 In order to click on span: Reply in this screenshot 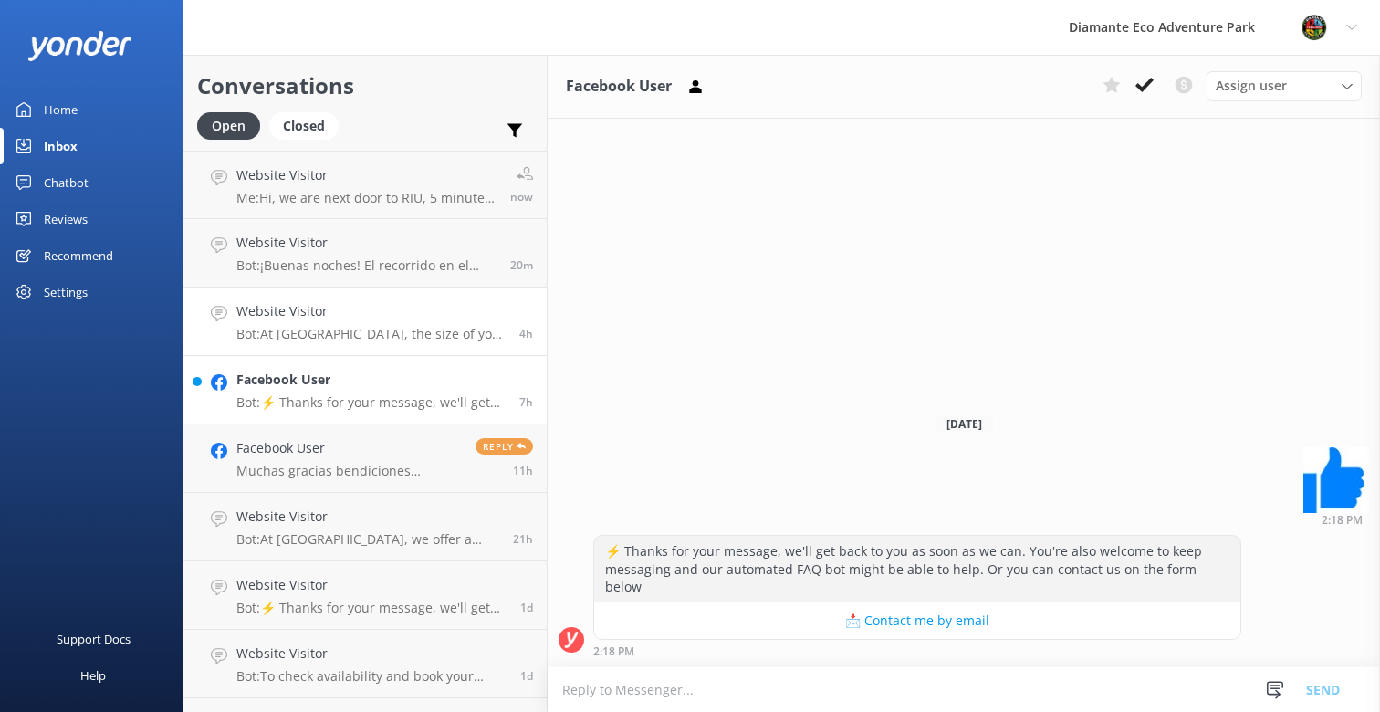, I will do `click(504, 446)`.